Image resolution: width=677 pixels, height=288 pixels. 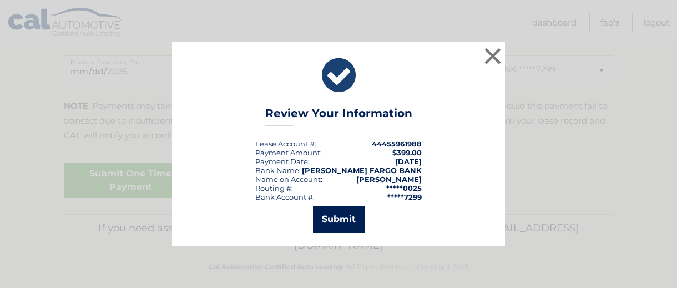 I want to click on button: Submit, so click(x=338, y=219).